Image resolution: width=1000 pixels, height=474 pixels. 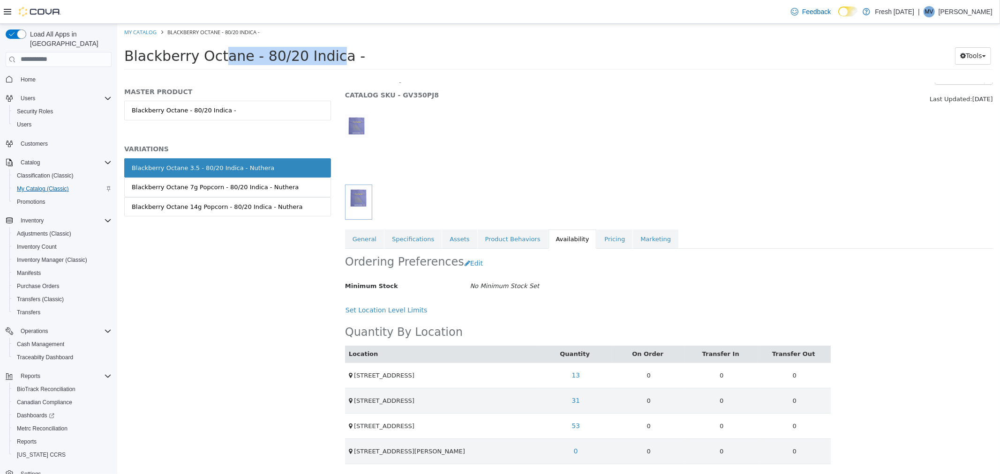 I want to click on span: Feedback, so click(x=816, y=12).